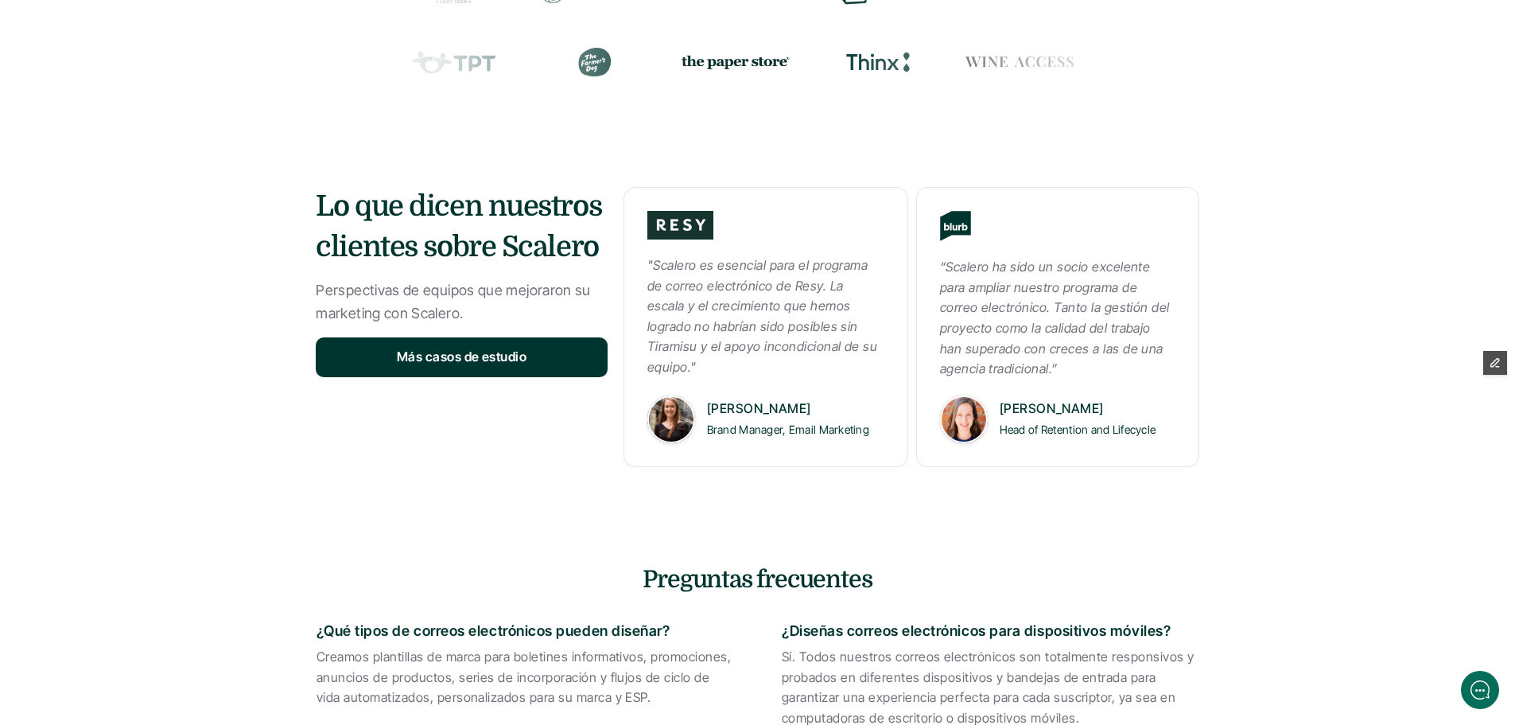 Image resolution: width=1515 pixels, height=725 pixels. Describe the element at coordinates (758, 579) in the screenshot. I see `h4: Preguntas frecuentes` at that location.